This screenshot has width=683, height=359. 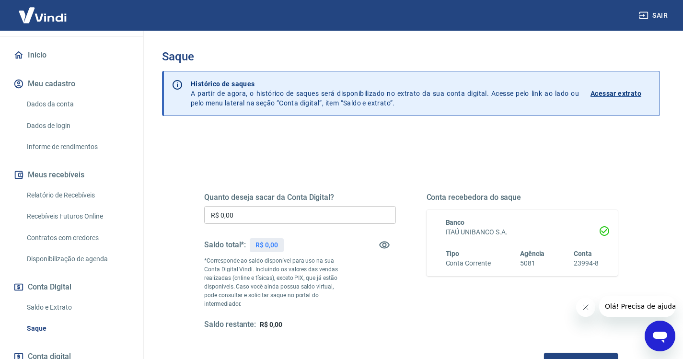 What do you see at coordinates (71, 84) in the screenshot?
I see `button: Meu cadastro` at bounding box center [71, 84].